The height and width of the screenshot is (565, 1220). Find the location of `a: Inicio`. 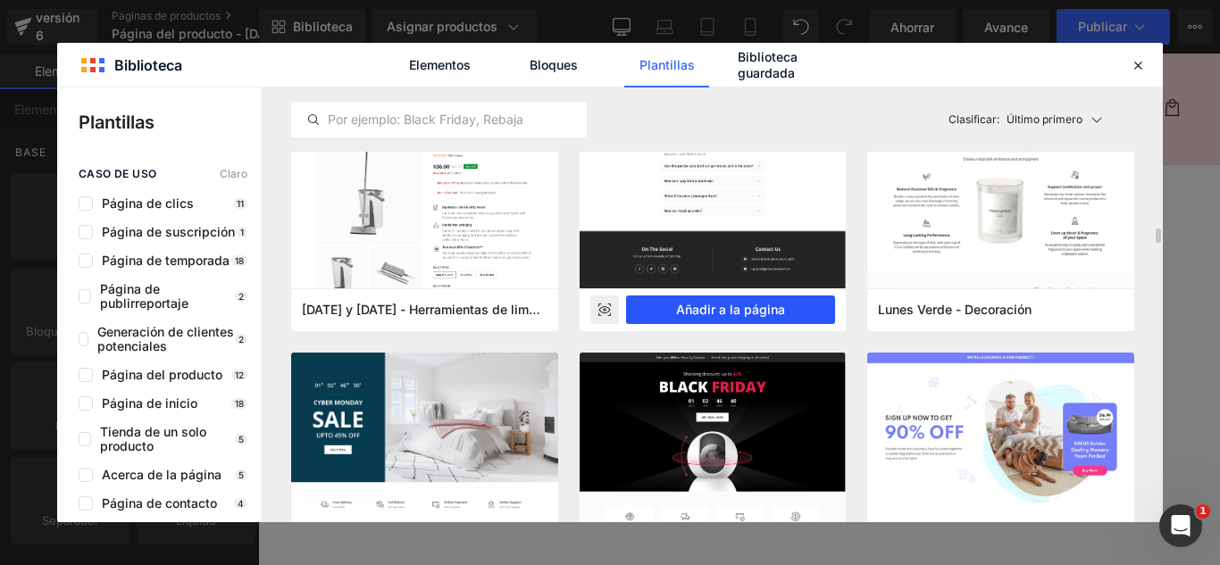

a: Inicio is located at coordinates (63, 60).